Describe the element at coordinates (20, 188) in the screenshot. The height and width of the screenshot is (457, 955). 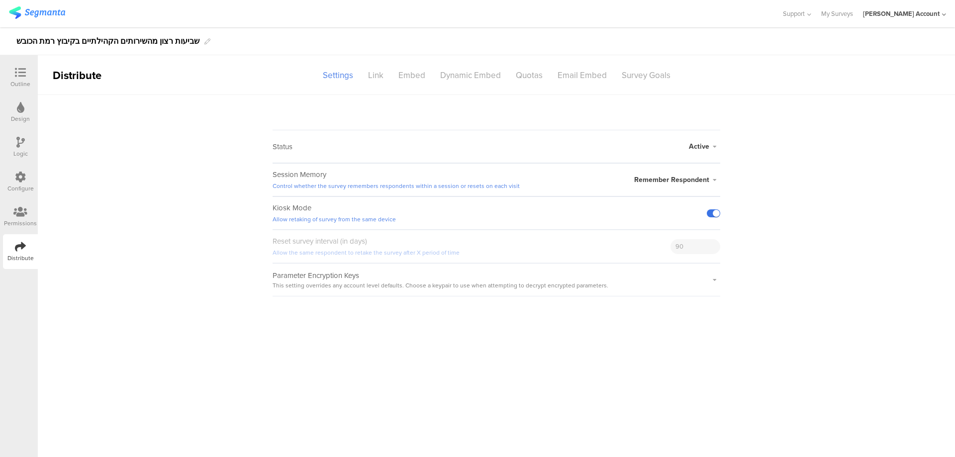
I see `div: Configure` at that location.